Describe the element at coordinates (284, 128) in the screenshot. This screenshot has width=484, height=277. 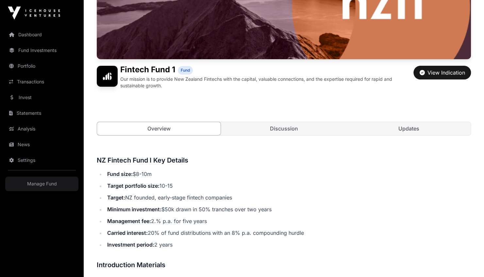
I see `a: Discussion` at that location.